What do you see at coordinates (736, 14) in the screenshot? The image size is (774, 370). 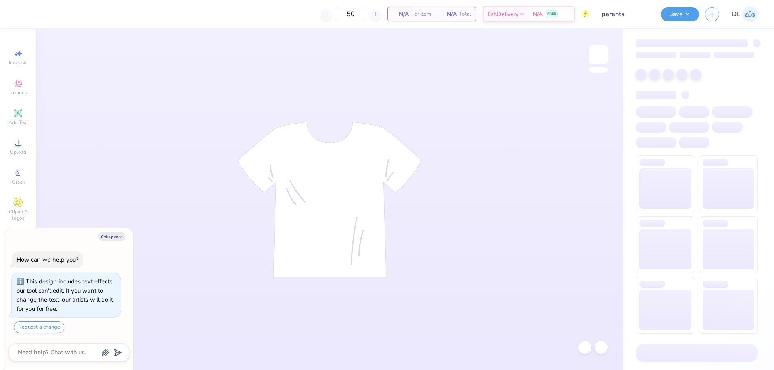 I see `span: DE` at bounding box center [736, 14].